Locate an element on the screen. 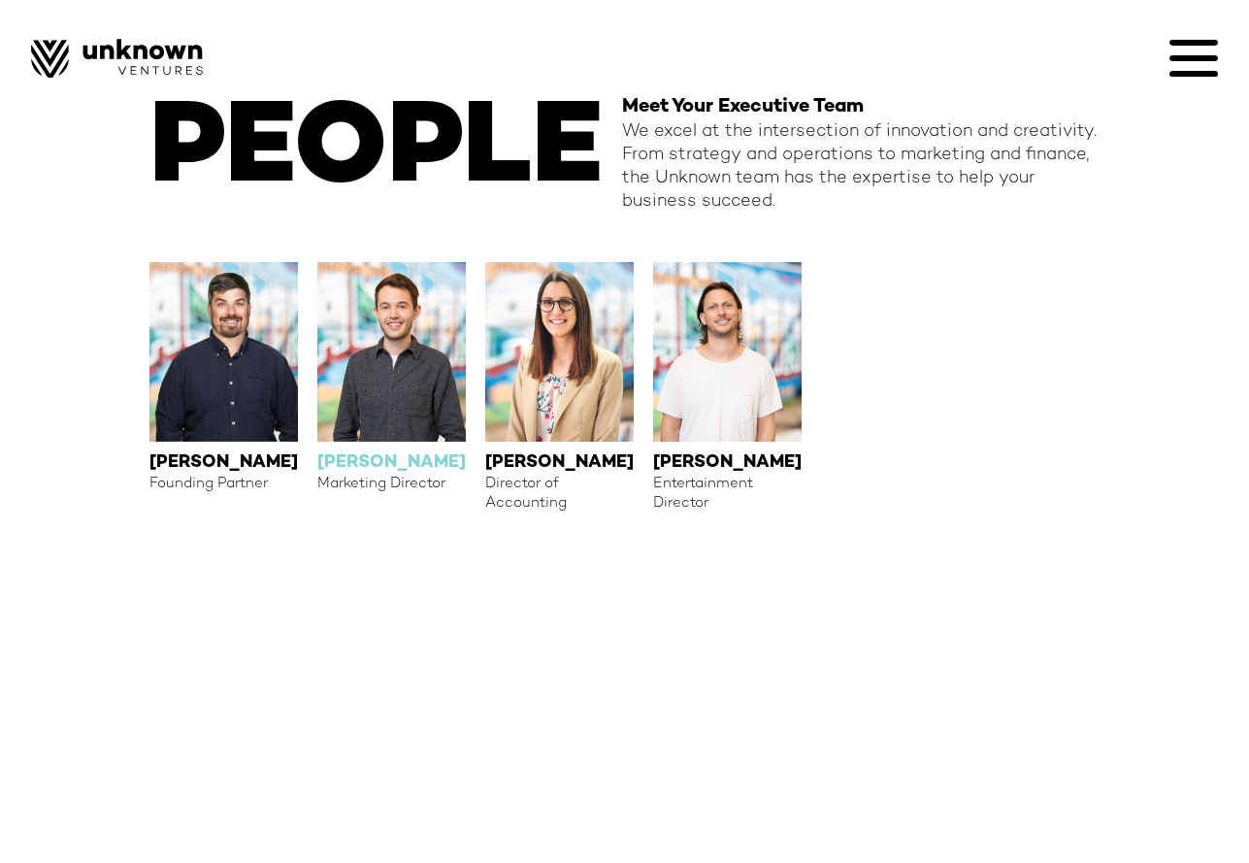 The width and height of the screenshot is (1249, 863). img: This is an image of Briggs Mitchell. is located at coordinates (223, 351).